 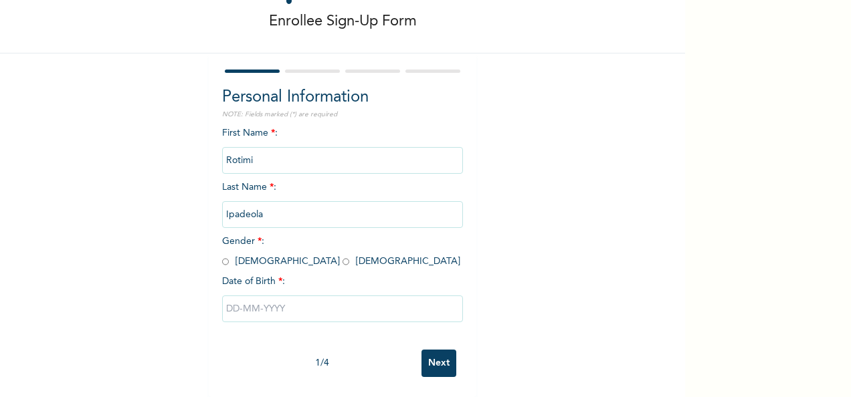 What do you see at coordinates (439, 363) in the screenshot?
I see `input: Next` at bounding box center [439, 363].